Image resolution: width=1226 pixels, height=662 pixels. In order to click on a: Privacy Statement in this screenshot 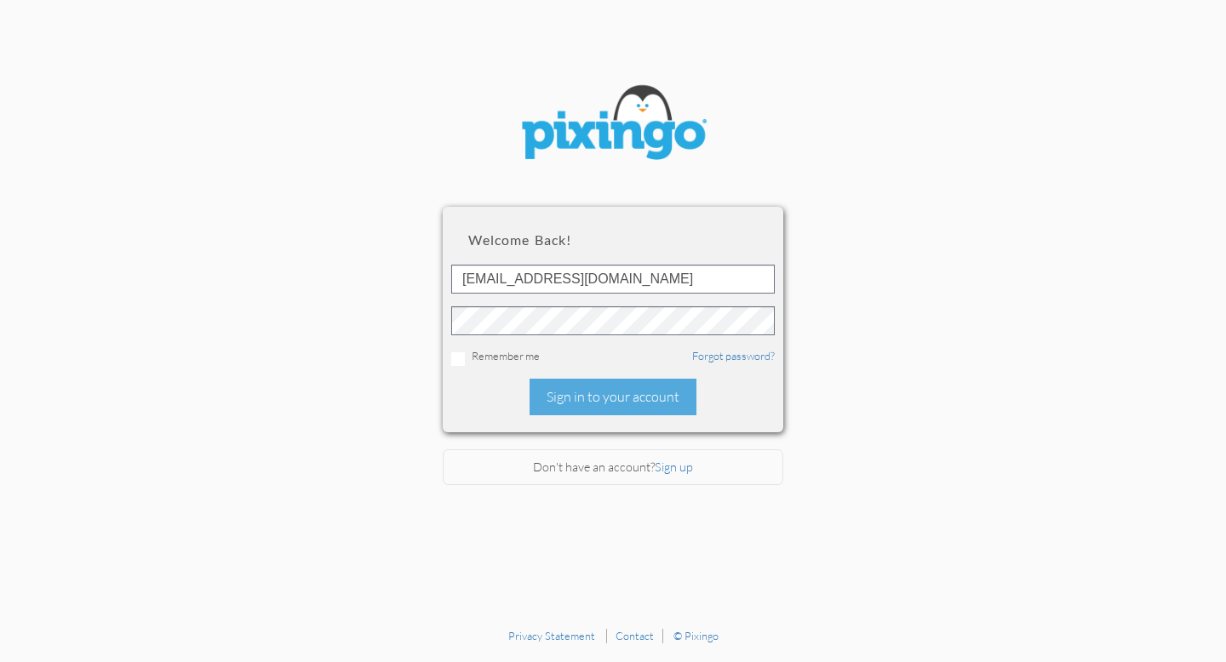, I will do `click(552, 636)`.